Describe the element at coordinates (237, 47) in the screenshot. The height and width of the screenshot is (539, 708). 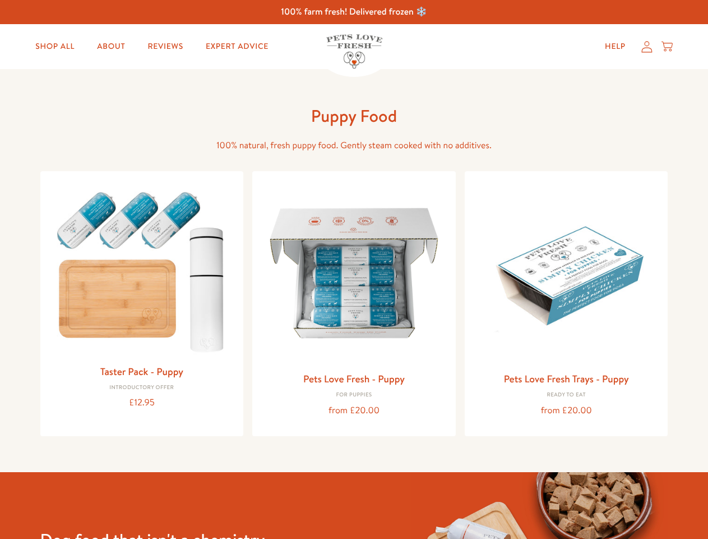
I see `a: Expert Advice` at that location.